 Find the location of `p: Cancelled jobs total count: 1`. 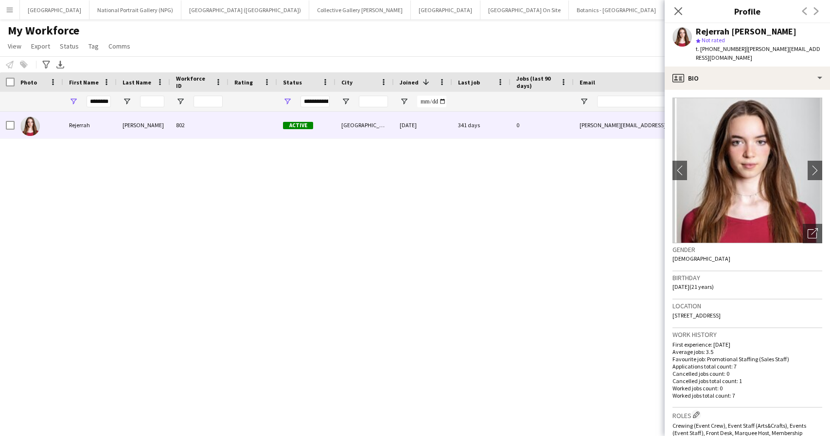

p: Cancelled jobs total count: 1 is located at coordinates (747, 381).